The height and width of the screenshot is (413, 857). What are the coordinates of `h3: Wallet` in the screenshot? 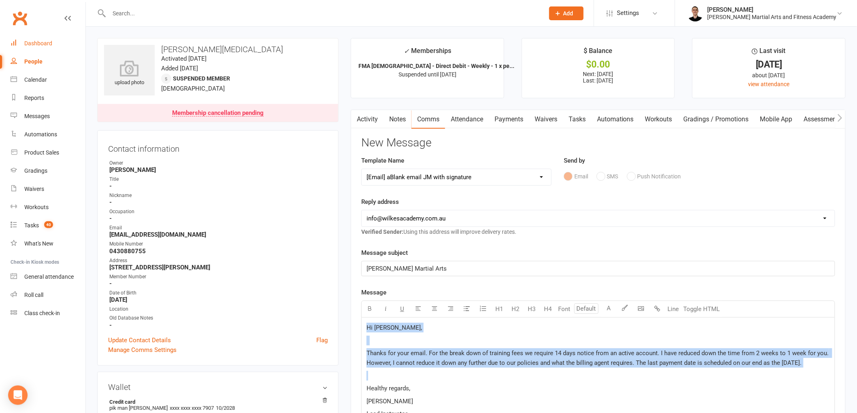 It's located at (218, 387).